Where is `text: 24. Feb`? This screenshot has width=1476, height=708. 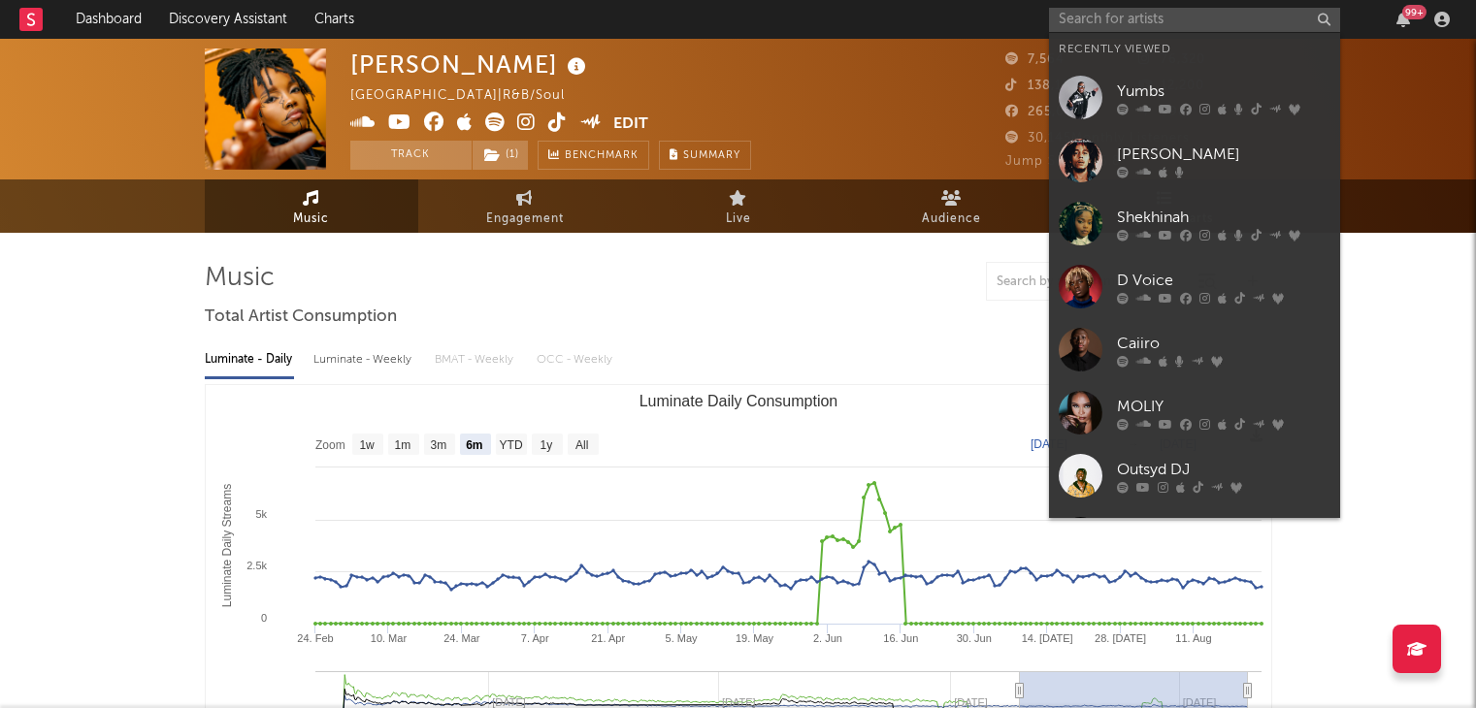 text: 24. Feb is located at coordinates (314, 638).